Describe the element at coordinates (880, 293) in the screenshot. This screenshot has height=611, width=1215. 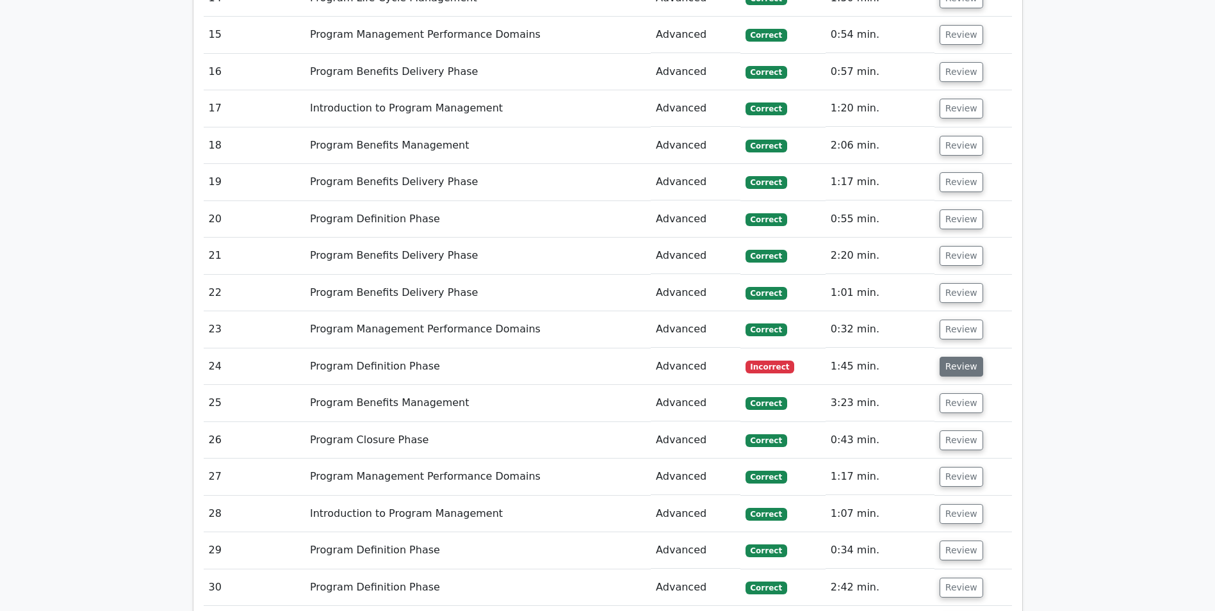
I see `td: 1:01 min.` at that location.